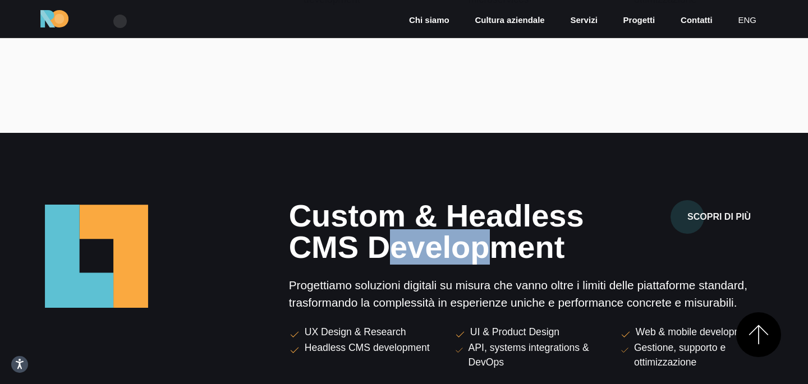 This screenshot has height=384, width=808. What do you see at coordinates (747, 20) in the screenshot?
I see `a: eng` at bounding box center [747, 20].